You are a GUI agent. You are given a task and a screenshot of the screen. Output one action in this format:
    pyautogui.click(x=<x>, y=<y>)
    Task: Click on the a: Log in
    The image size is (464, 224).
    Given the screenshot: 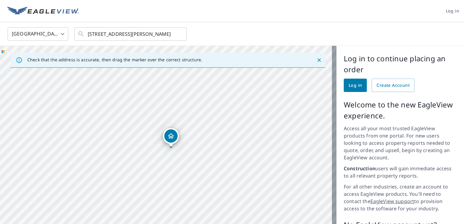 What is the action you would take?
    pyautogui.click(x=355, y=85)
    